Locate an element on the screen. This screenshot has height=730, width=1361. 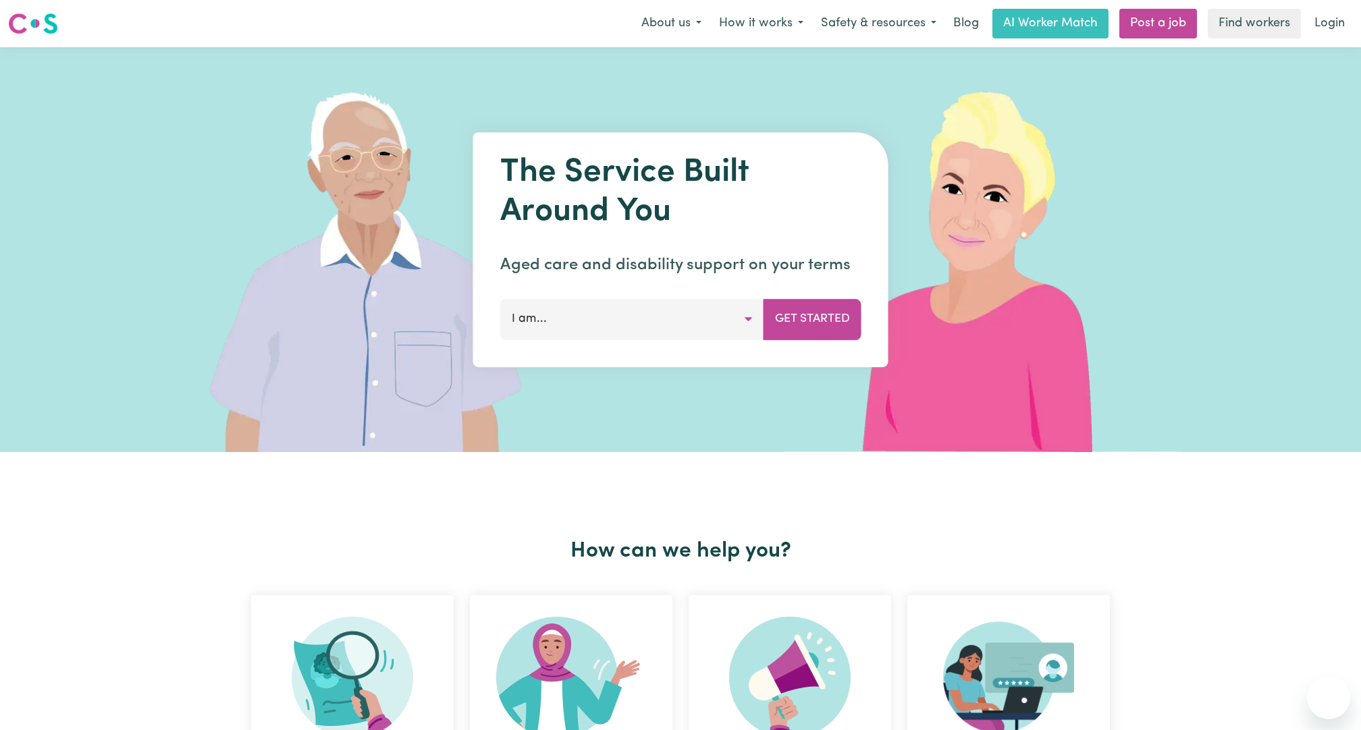
button: I am... is located at coordinates (632, 319).